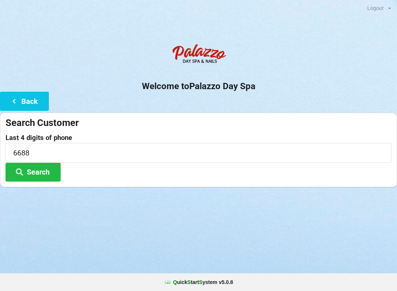  I want to click on input: 0000, so click(199, 152).